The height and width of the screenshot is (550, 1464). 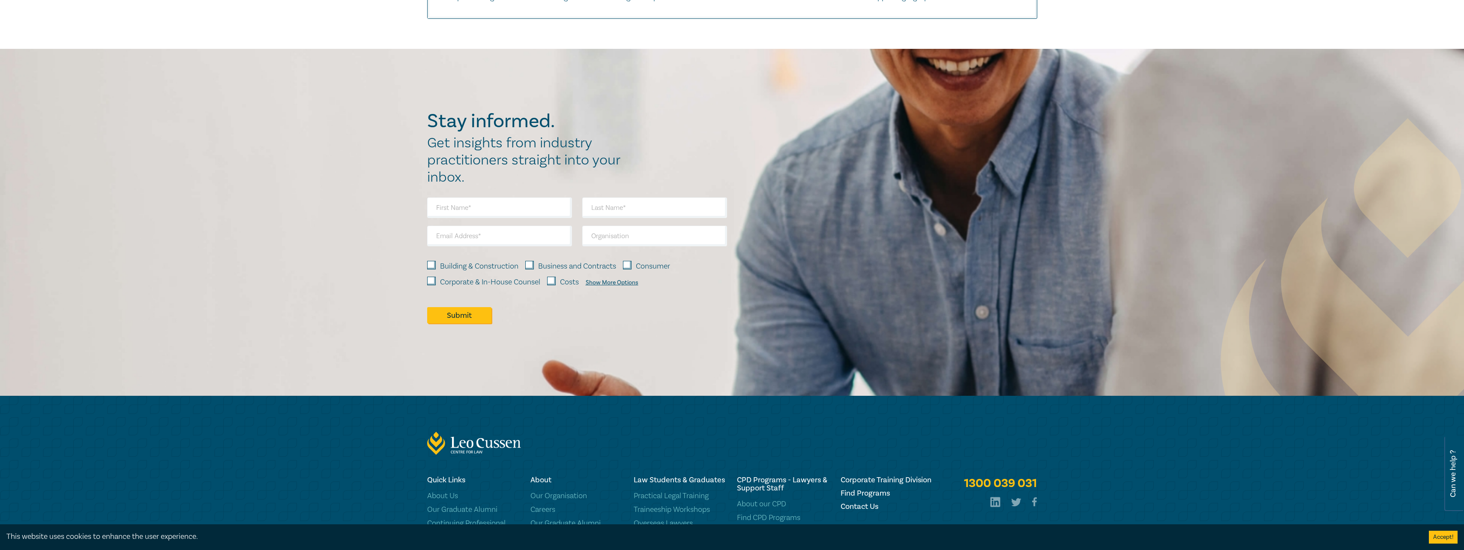 What do you see at coordinates (887, 493) in the screenshot?
I see `a: Find Programs` at bounding box center [887, 493].